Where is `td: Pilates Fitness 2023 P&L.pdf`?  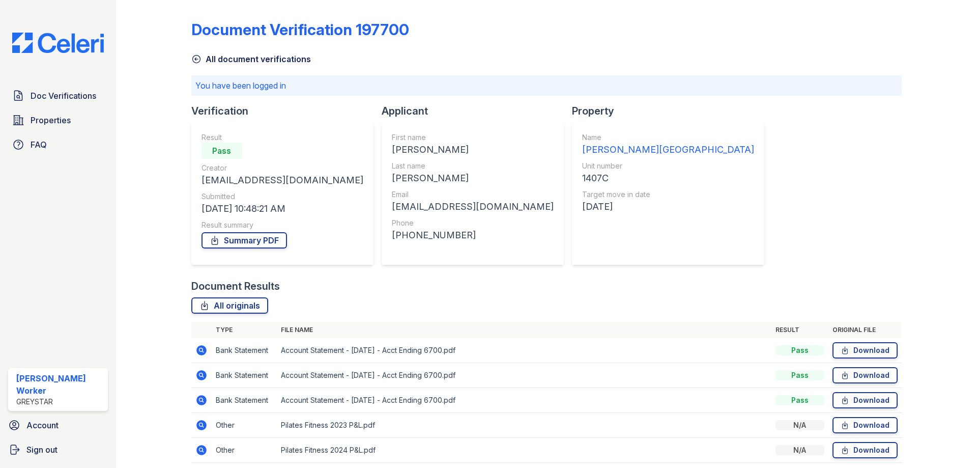
td: Pilates Fitness 2023 P&L.pdf is located at coordinates (524, 425).